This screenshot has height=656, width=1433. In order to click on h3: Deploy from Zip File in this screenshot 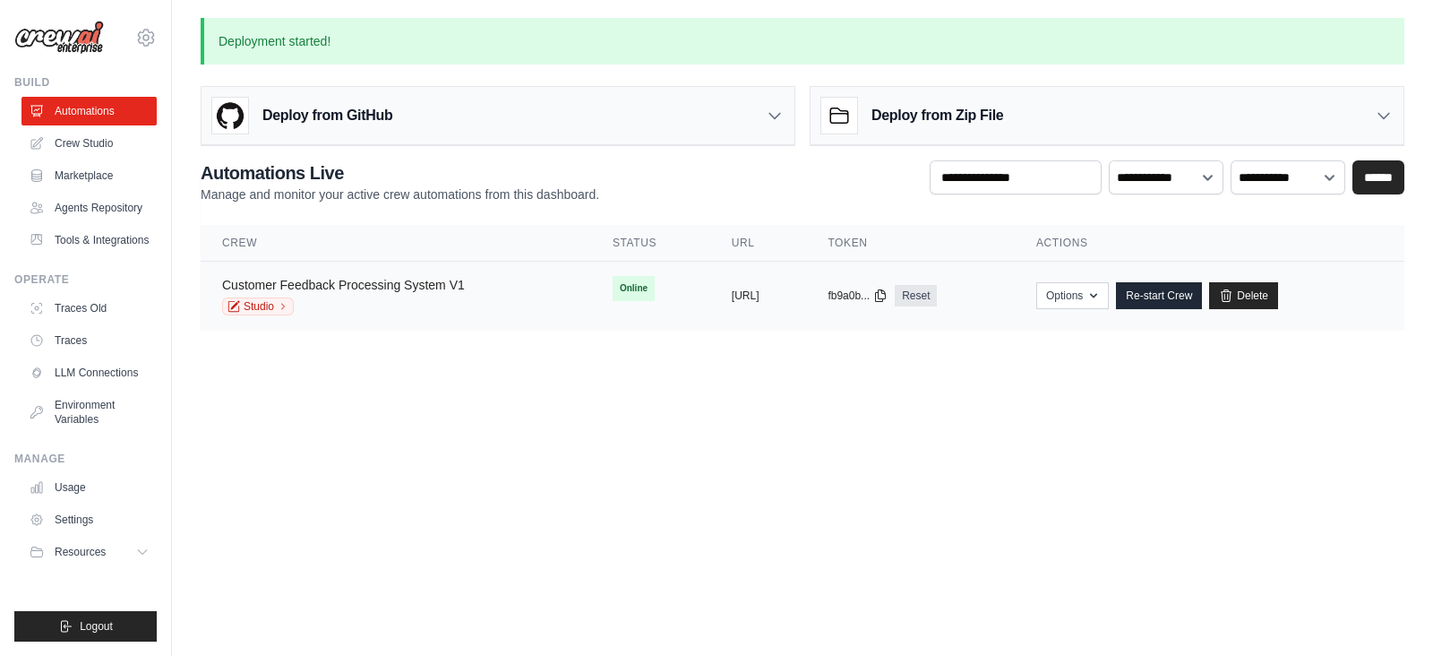, I will do `click(937, 116)`.